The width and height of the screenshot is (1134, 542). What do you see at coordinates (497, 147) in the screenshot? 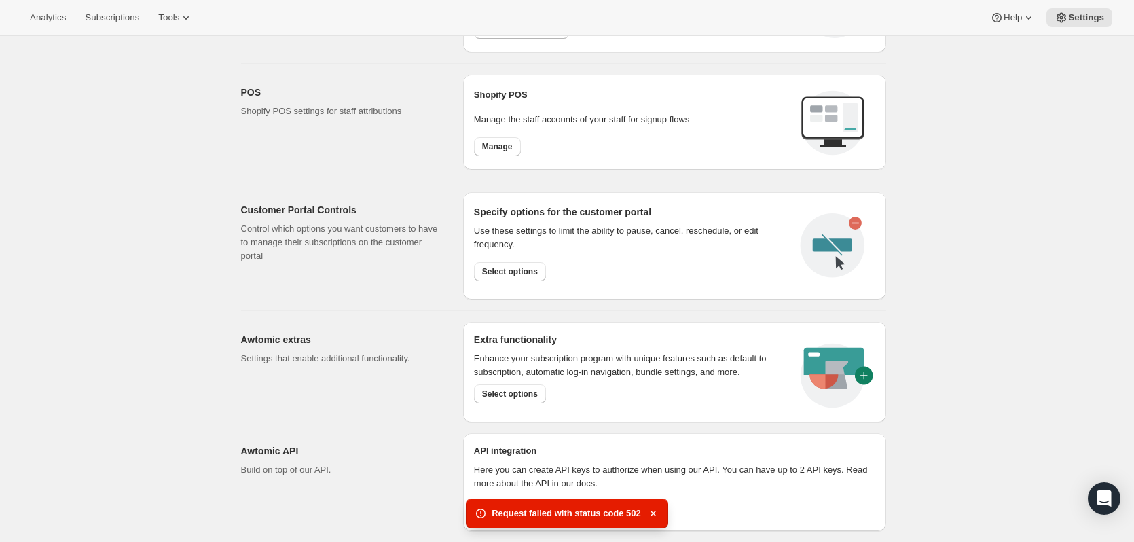
I see `span: Manage` at bounding box center [497, 147].